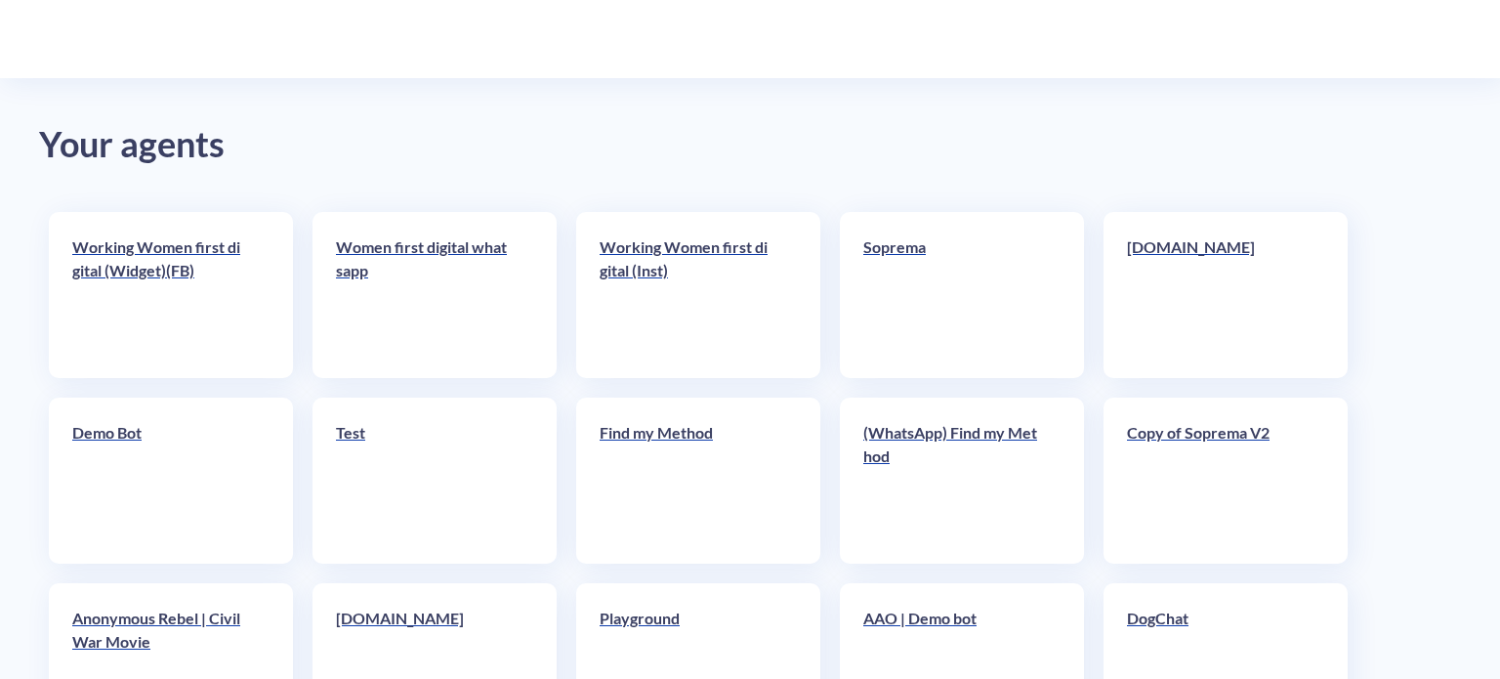 Image resolution: width=1500 pixels, height=679 pixels. Describe the element at coordinates (951, 480) in the screenshot. I see `a: (WhatsApp) Find my Method` at that location.